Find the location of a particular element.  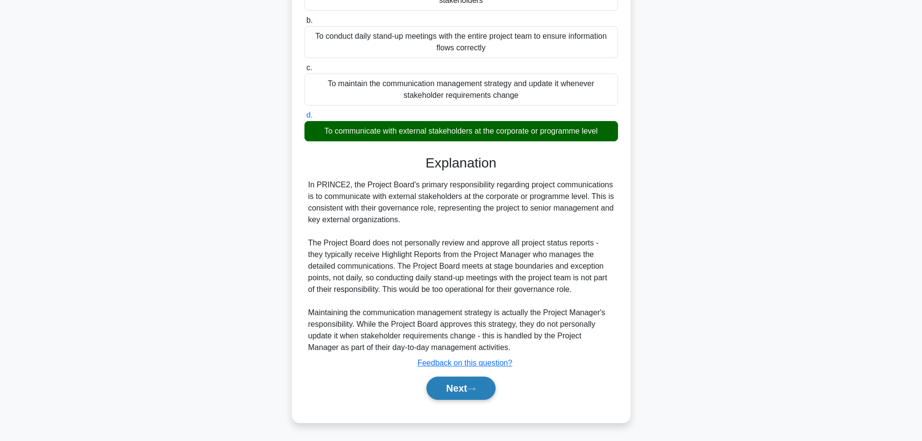

div: To conduct daily stand-up meetings with the entire project team to ensure information flows corre... is located at coordinates (461, 42).